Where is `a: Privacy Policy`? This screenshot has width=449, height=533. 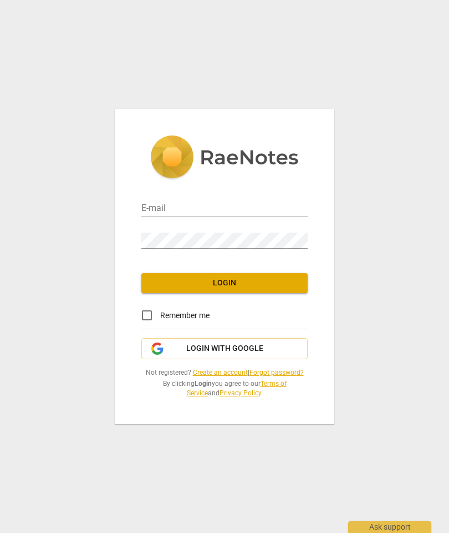 a: Privacy Policy is located at coordinates (240, 393).